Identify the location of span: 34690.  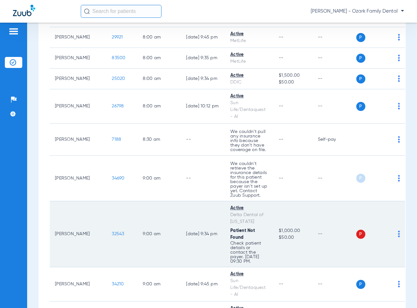
(118, 178).